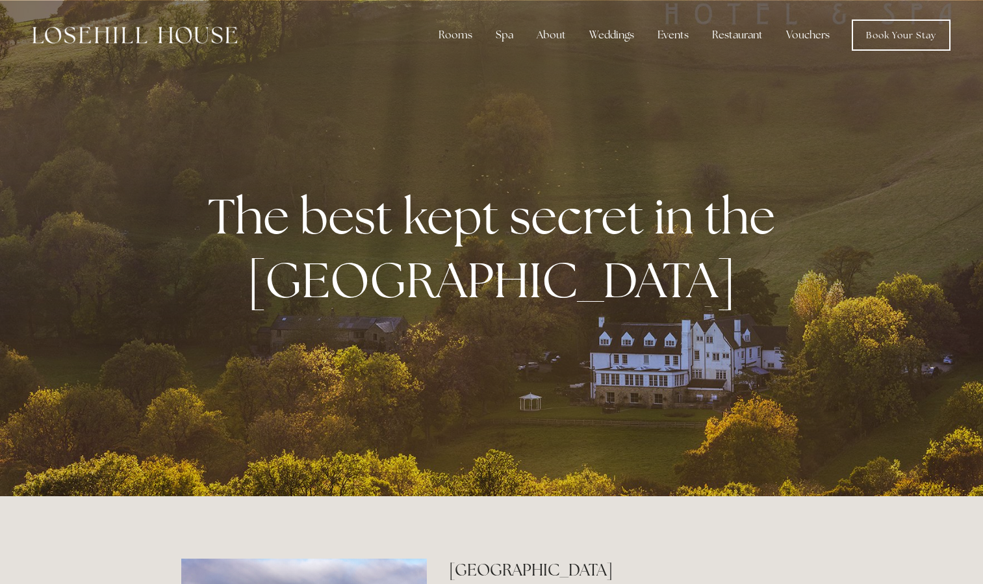 Image resolution: width=983 pixels, height=584 pixels. I want to click on div: About, so click(551, 35).